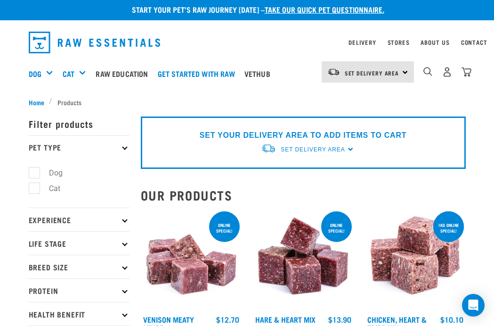 The width and height of the screenshot is (494, 326). Describe the element at coordinates (79, 290) in the screenshot. I see `p: Protein` at that location.